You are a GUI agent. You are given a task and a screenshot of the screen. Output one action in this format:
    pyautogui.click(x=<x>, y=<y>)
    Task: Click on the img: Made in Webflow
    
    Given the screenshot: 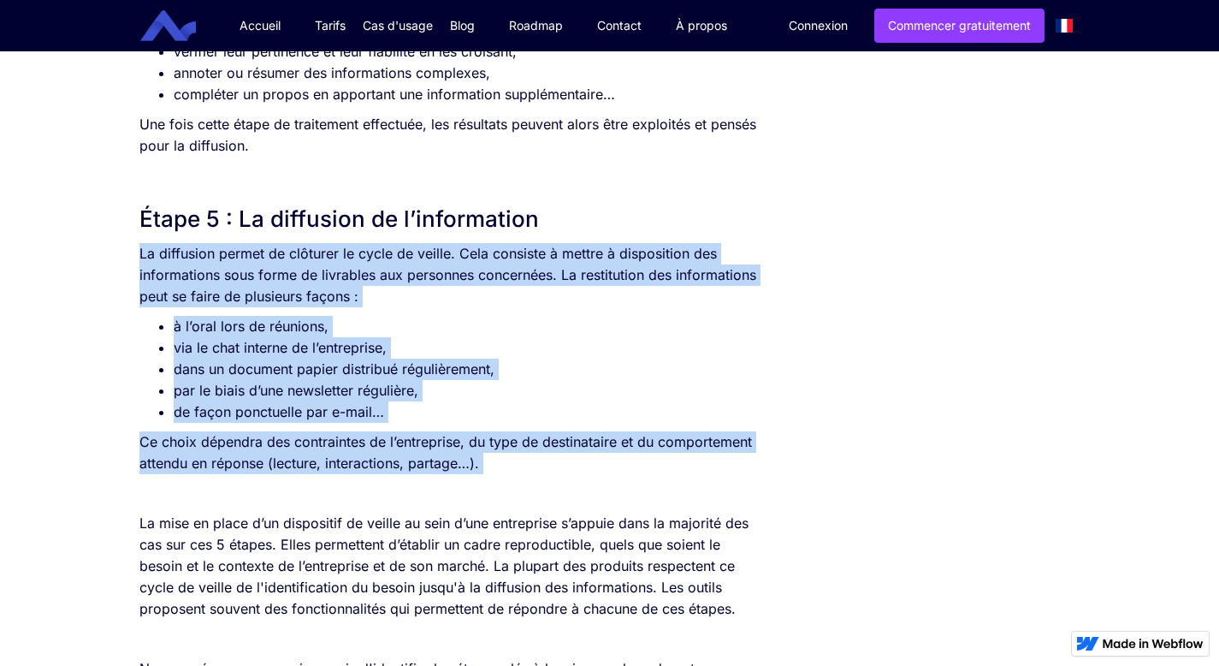 What is the action you would take?
    pyautogui.click(x=1153, y=643)
    